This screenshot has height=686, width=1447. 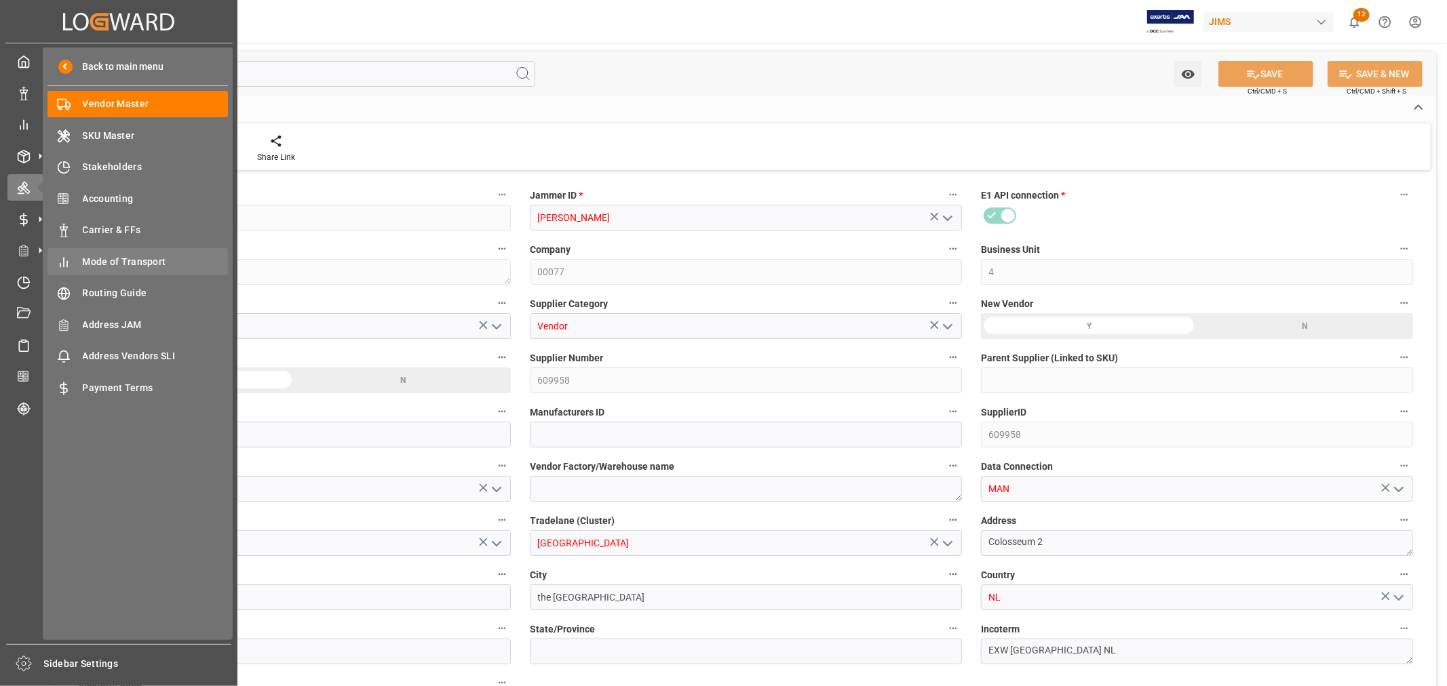 I want to click on span: Jammer ID, so click(x=556, y=195).